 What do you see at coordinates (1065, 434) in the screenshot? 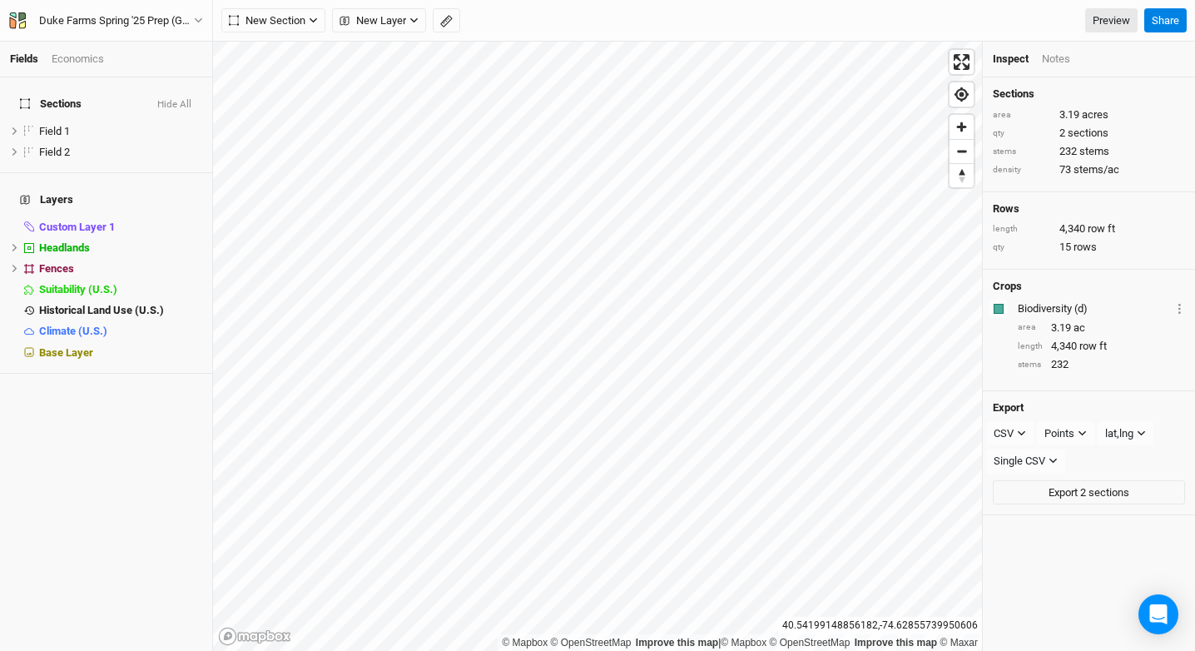
I see `button: Points` at bounding box center [1065, 434].